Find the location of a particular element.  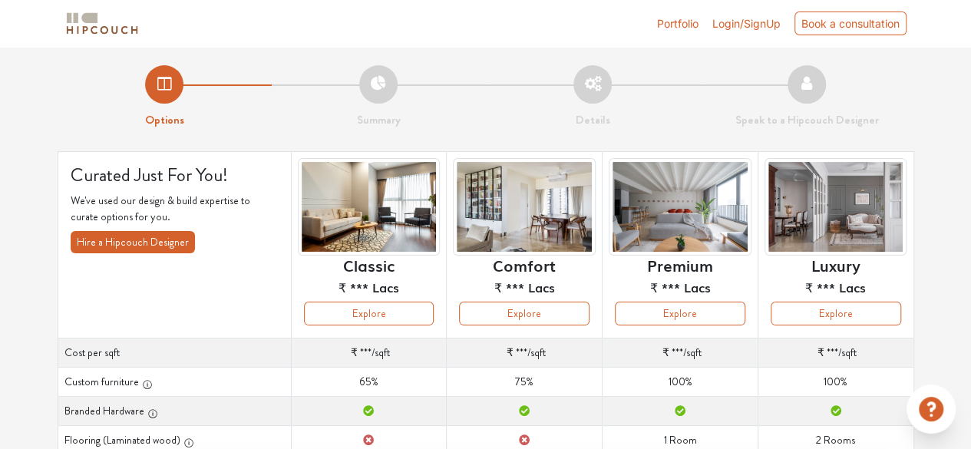

button: Hire a Hipcouch Designer is located at coordinates (133, 242).